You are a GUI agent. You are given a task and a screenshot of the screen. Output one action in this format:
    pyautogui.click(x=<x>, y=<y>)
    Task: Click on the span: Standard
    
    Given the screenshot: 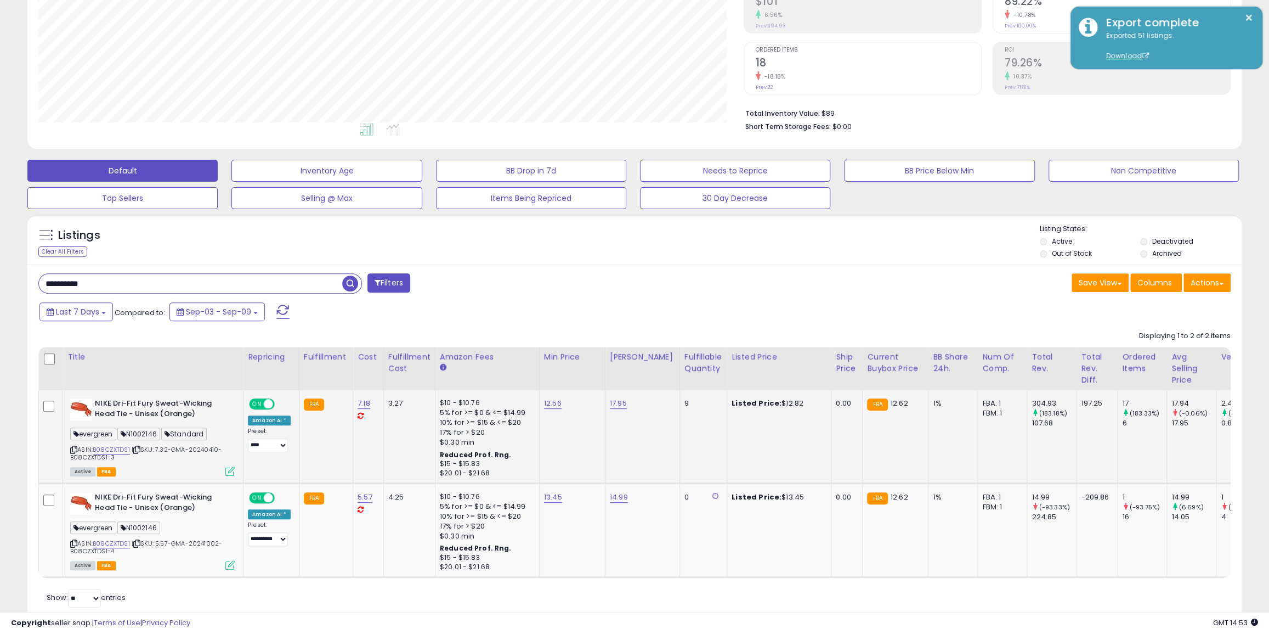 What is the action you would take?
    pyautogui.click(x=184, y=433)
    